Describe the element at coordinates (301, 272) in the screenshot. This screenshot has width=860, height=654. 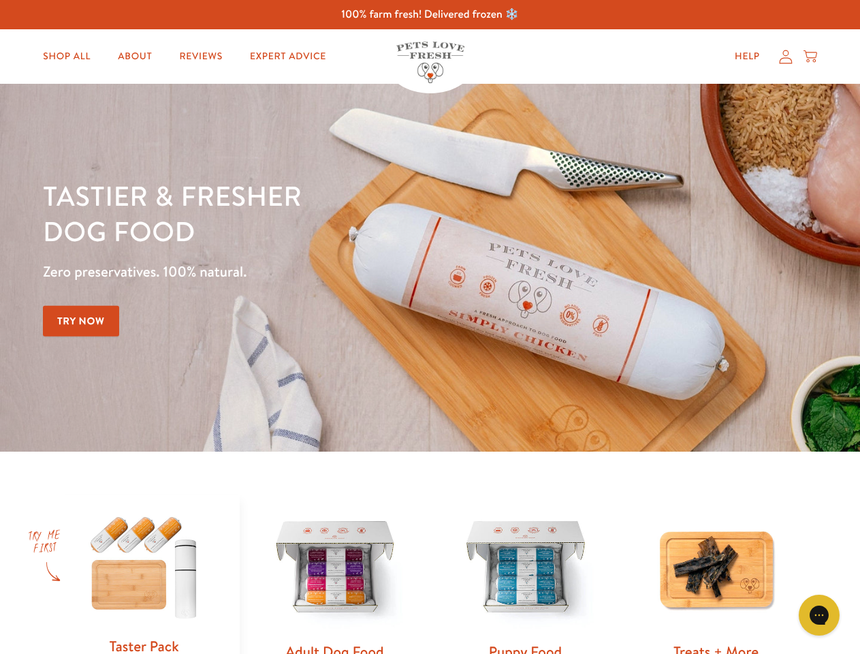
I see `p: Zero preservatives. 100% natural.` at that location.